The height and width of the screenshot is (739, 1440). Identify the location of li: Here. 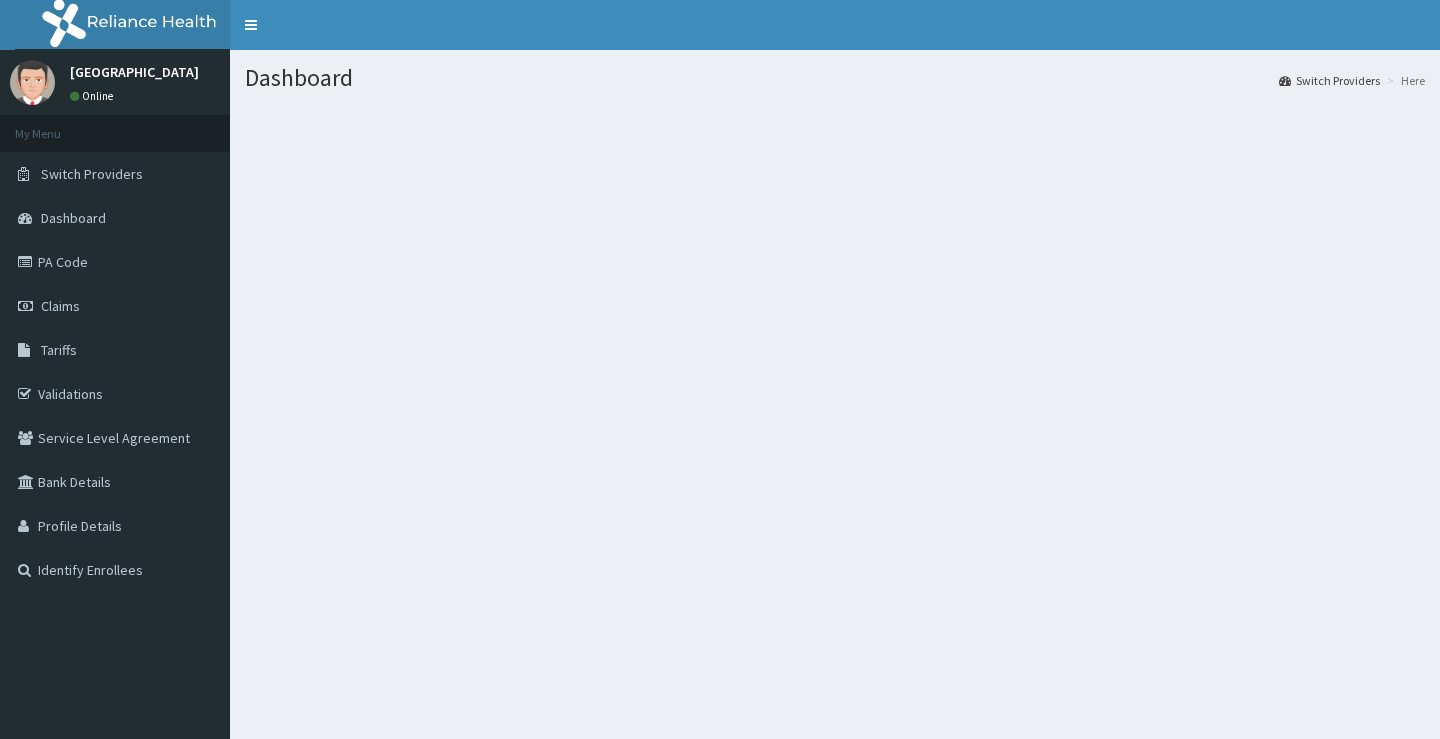
(1403, 80).